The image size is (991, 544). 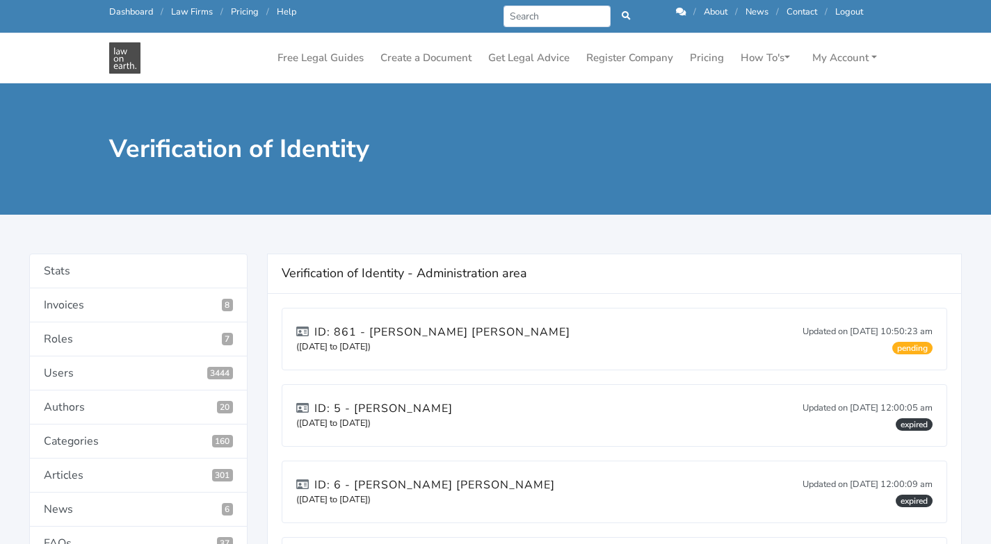 I want to click on a: Register Company, so click(x=629, y=58).